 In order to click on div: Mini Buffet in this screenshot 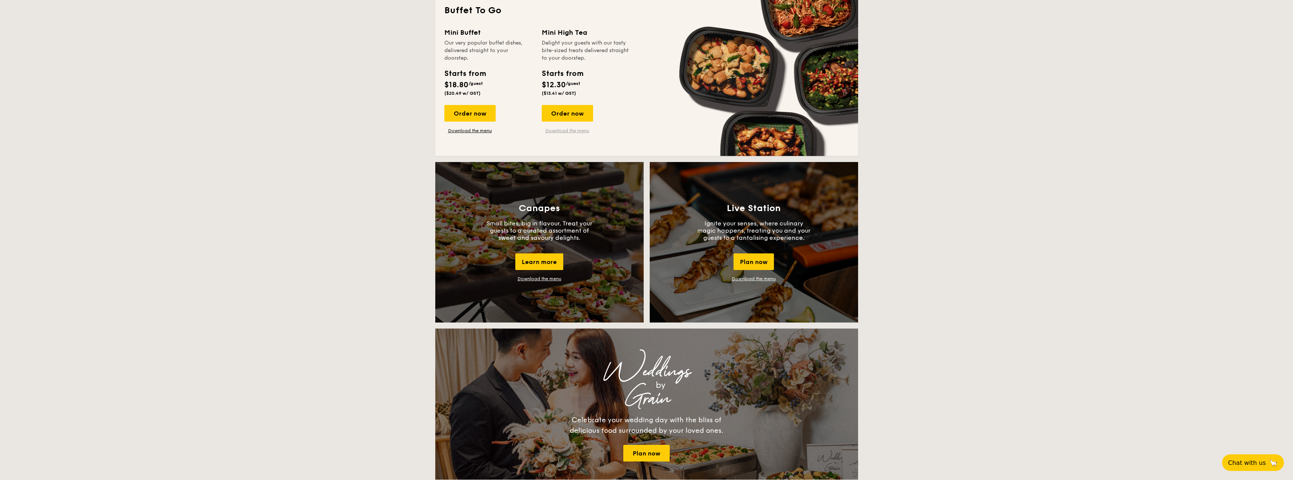, I will do `click(489, 32)`.